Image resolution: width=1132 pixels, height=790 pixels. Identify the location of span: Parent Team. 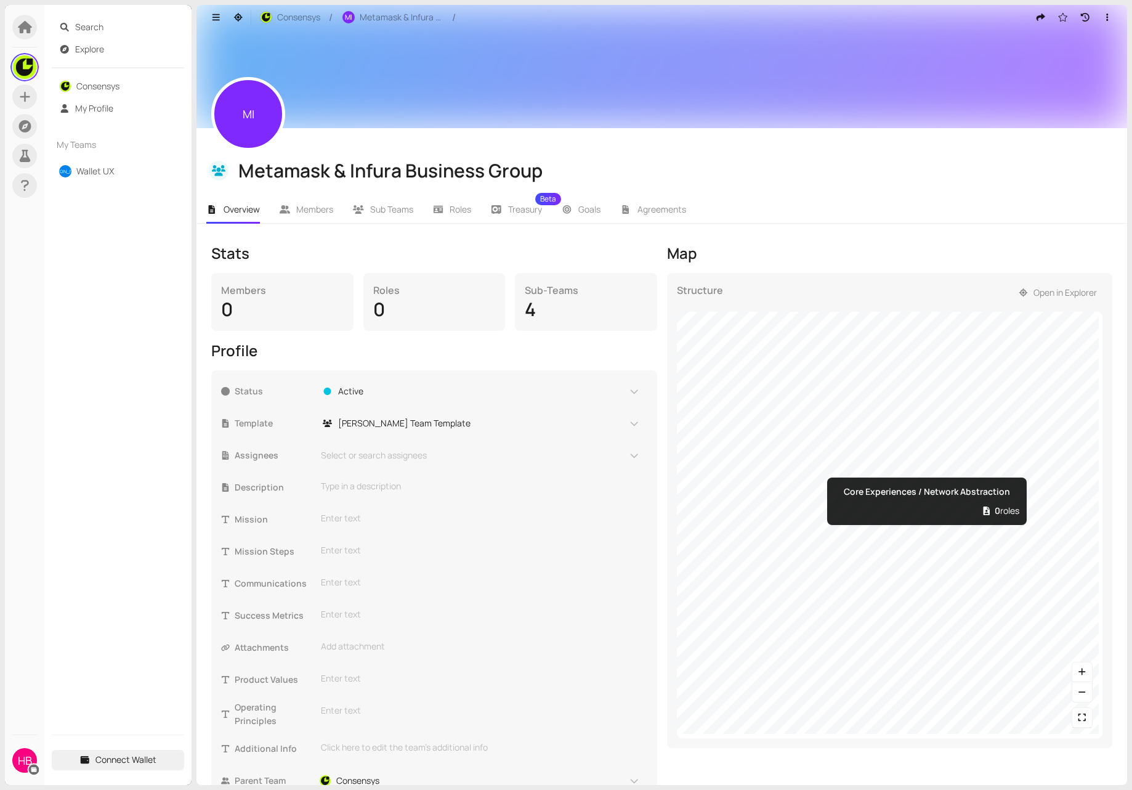
(274, 780).